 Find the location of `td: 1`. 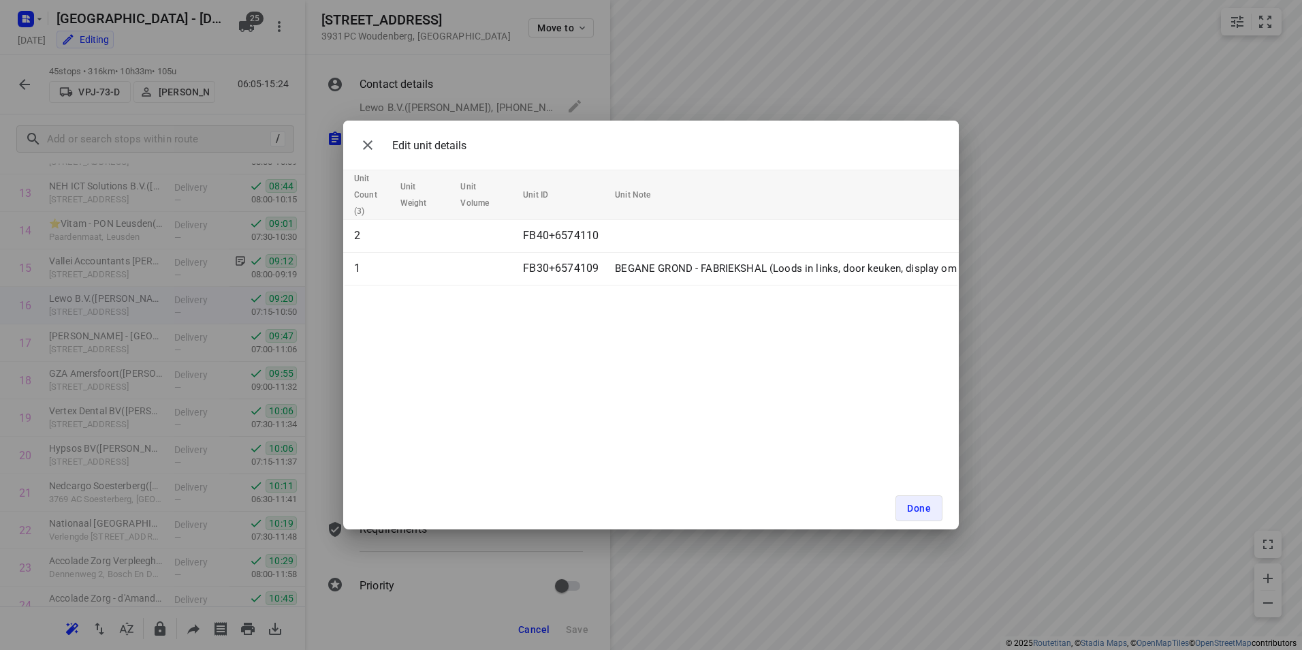

td: 1 is located at coordinates (369, 269).